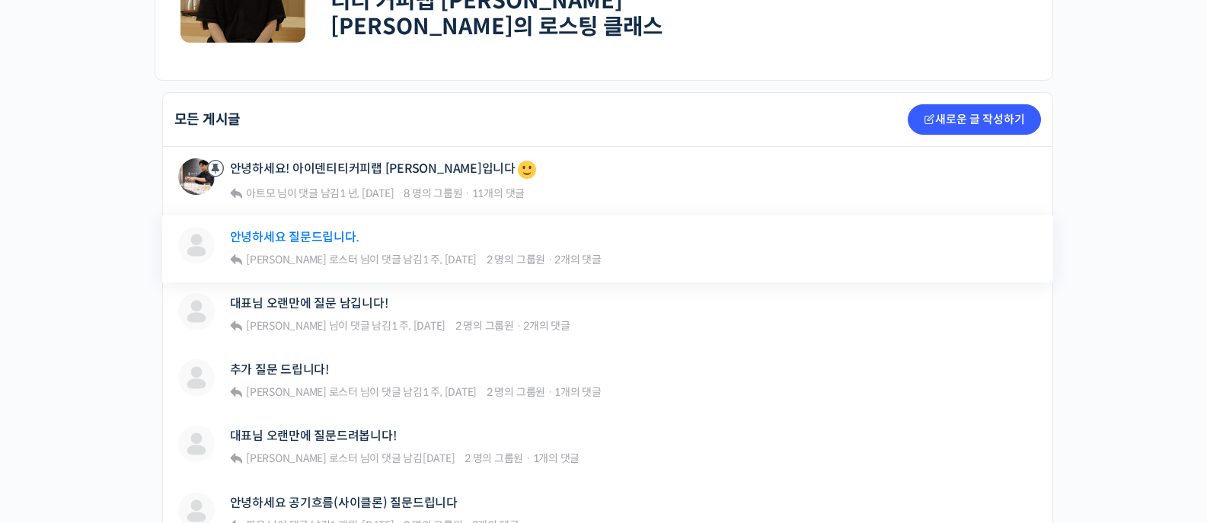 The image size is (1207, 523). What do you see at coordinates (53, 416) in the screenshot?
I see `a: 홈` at bounding box center [53, 416].